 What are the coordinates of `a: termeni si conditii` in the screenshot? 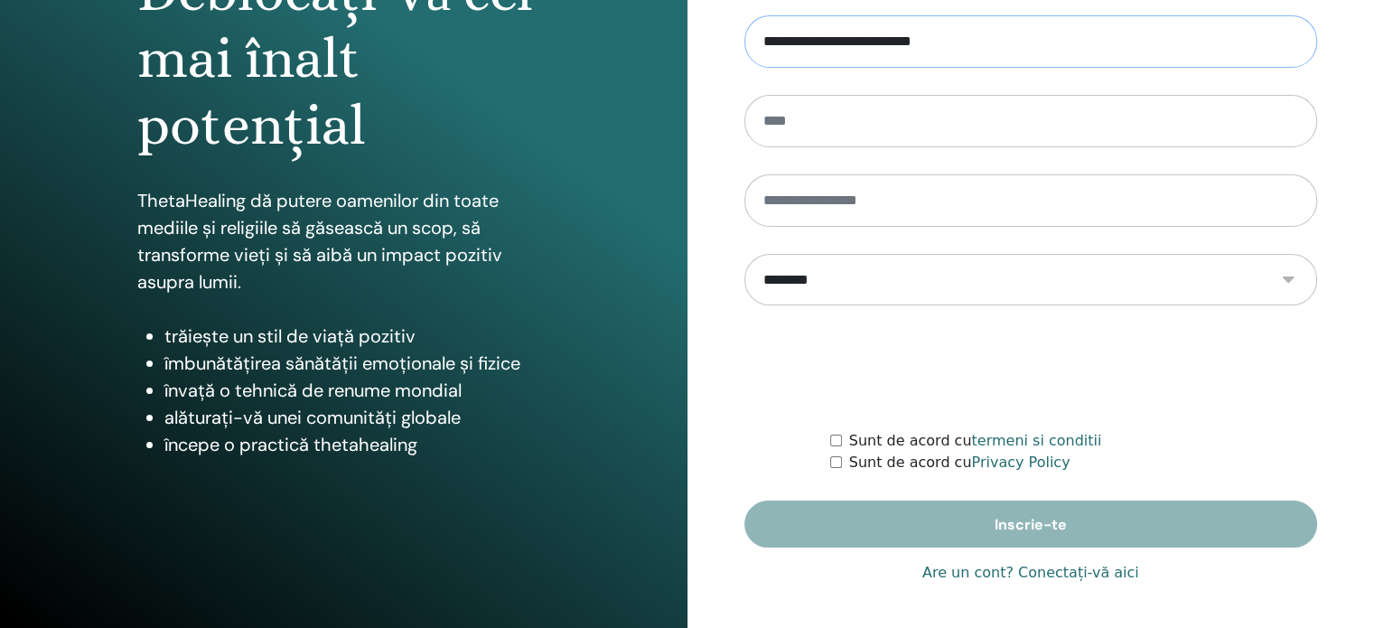 It's located at (1036, 440).